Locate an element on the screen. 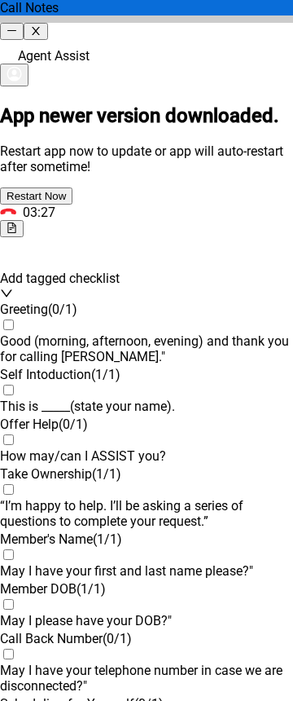 Image resolution: width=293 pixels, height=701 pixels. span: Agent Assist is located at coordinates (54, 55).